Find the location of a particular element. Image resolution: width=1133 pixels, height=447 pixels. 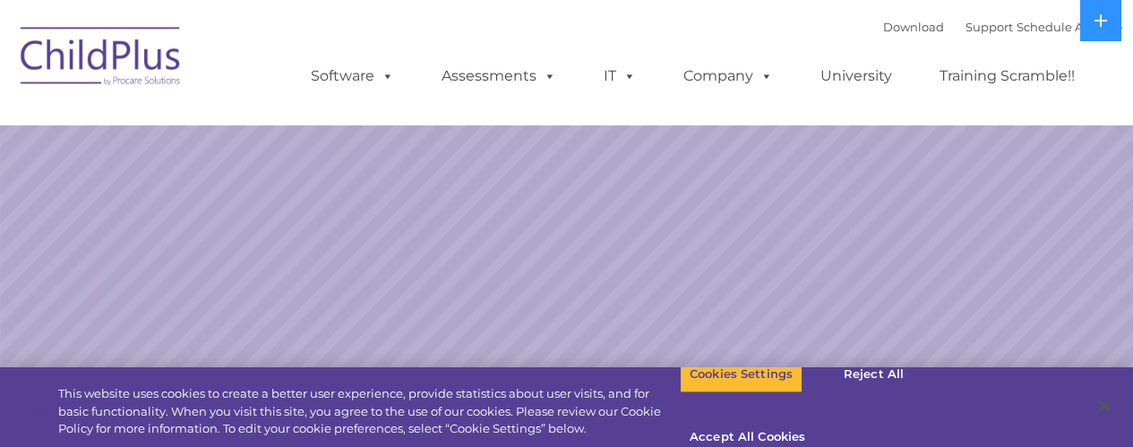

a: Software is located at coordinates (352, 76).